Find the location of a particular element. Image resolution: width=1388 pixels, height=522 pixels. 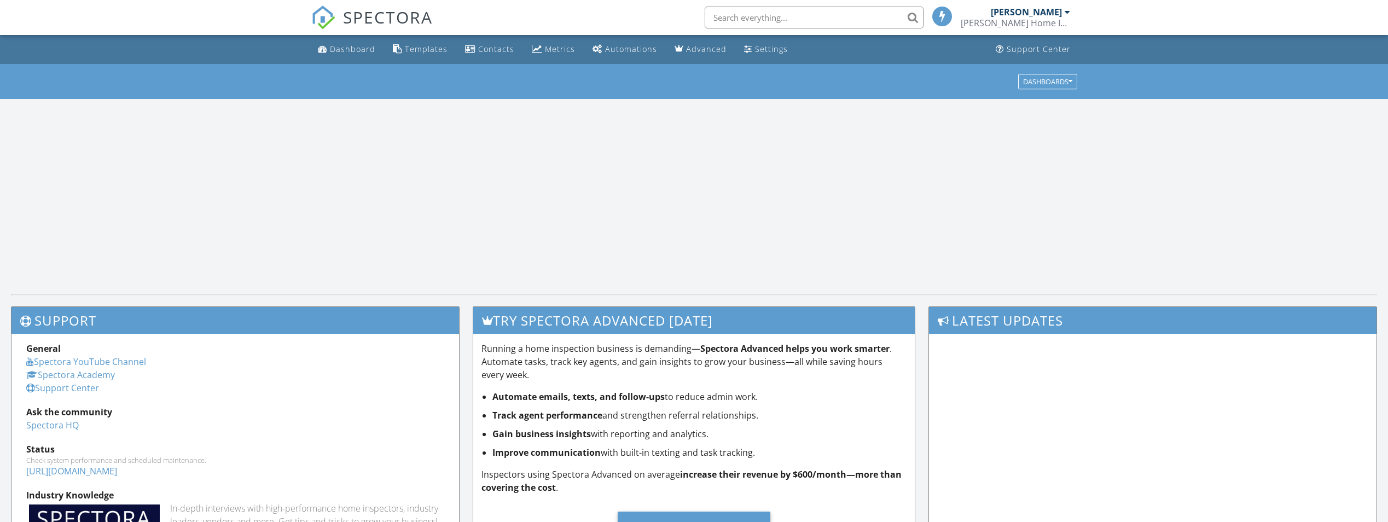

h3: Latest Updates is located at coordinates (1153, 320).